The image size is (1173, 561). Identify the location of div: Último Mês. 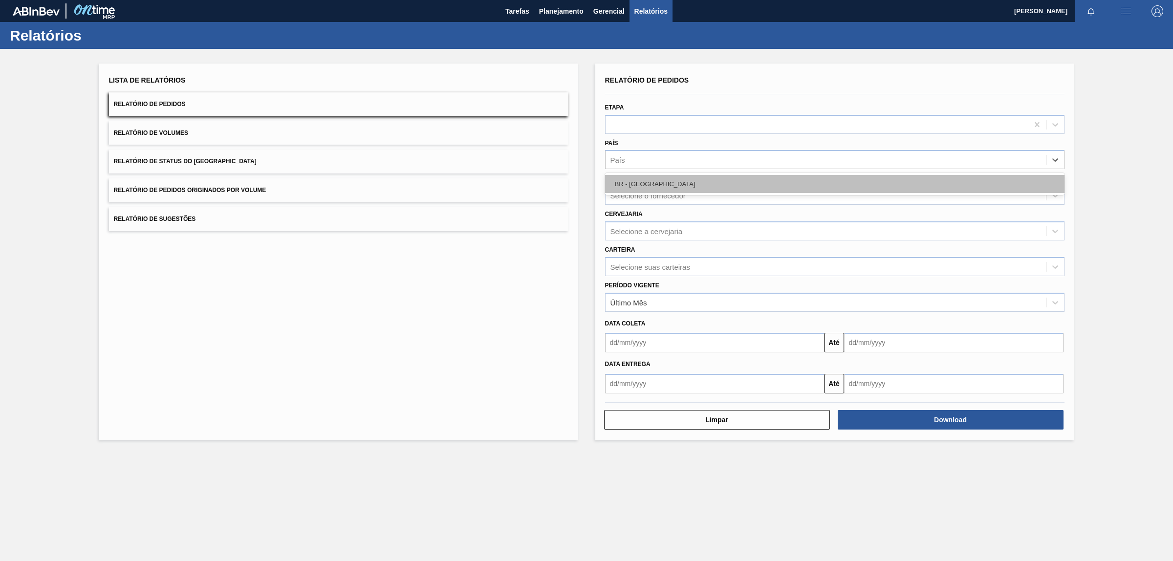
(628, 302).